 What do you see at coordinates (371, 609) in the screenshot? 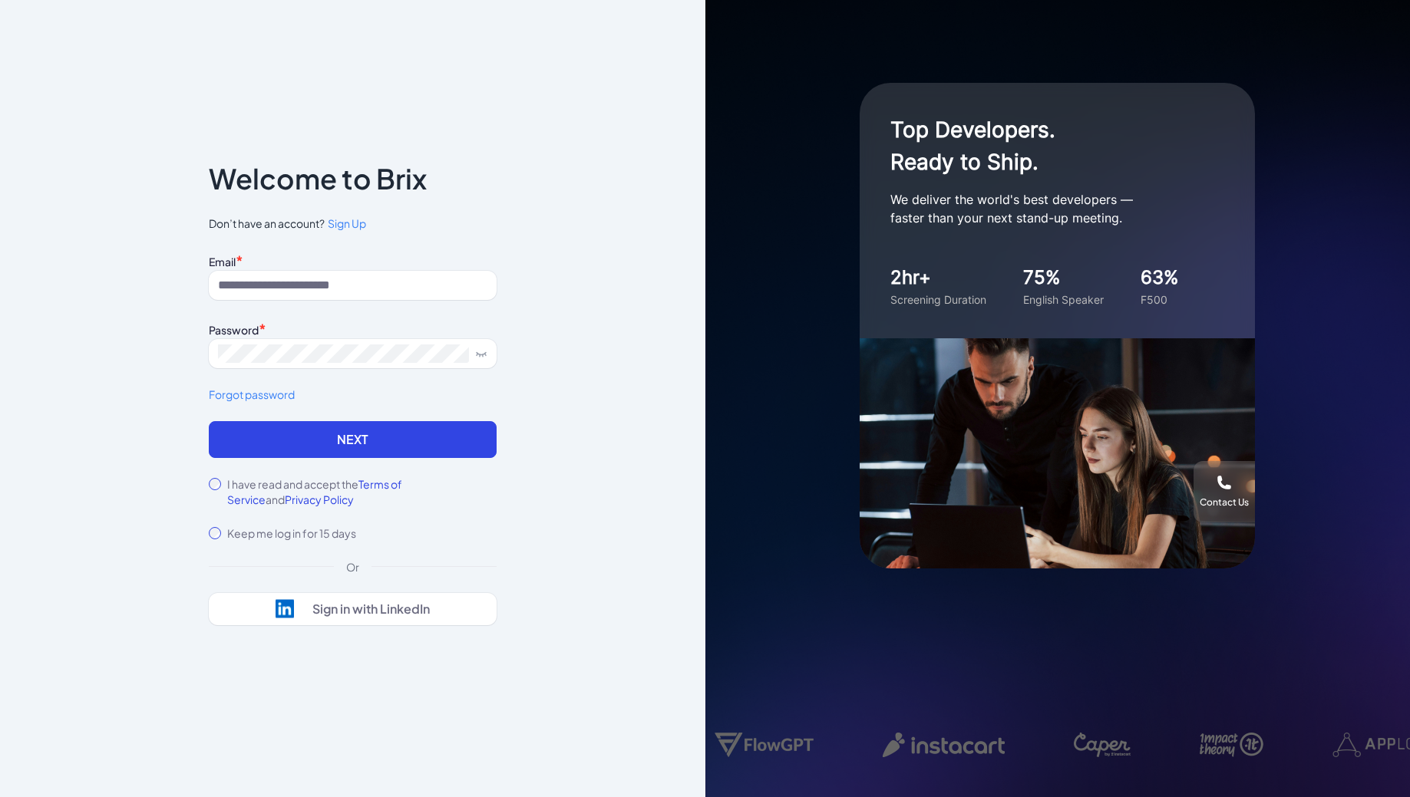
I see `div: Sign in with LinkedIn` at bounding box center [371, 609].